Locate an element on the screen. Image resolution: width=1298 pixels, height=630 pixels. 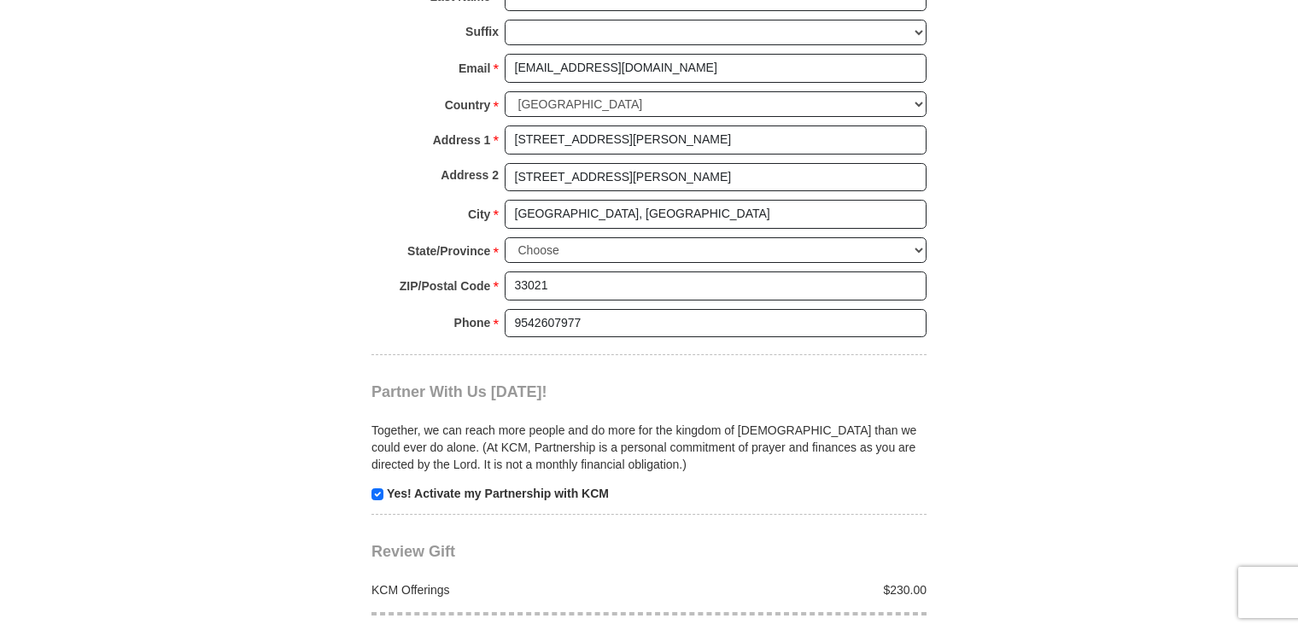
strong: Email is located at coordinates (474, 68).